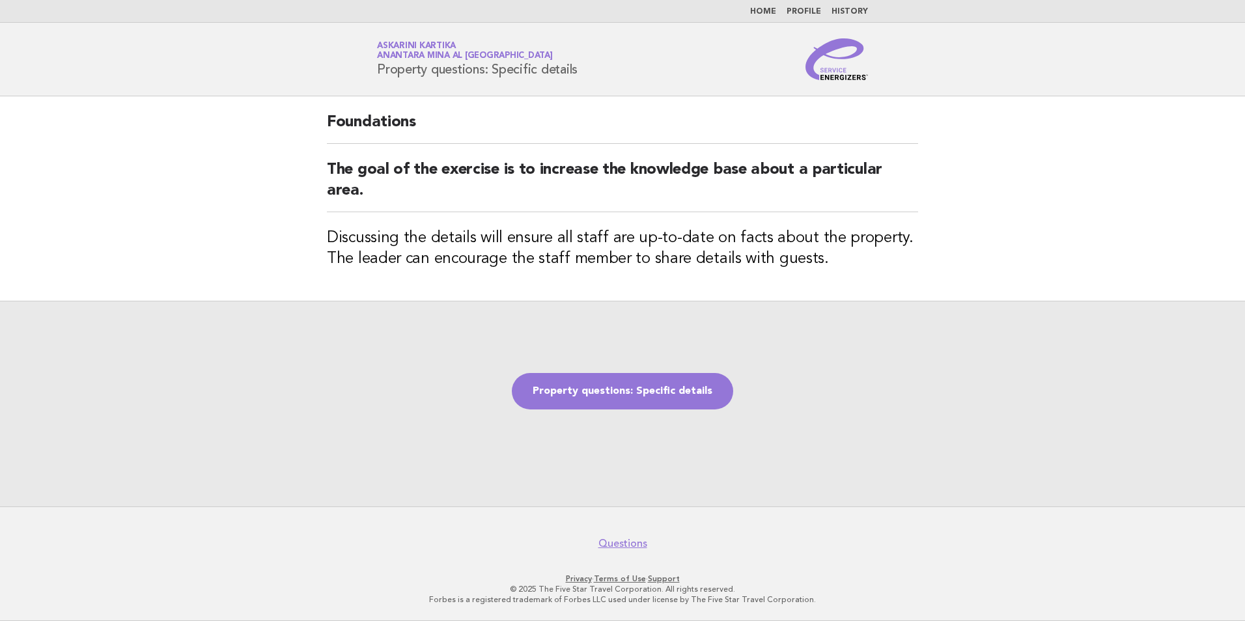 This screenshot has height=621, width=1245. I want to click on a: Property questions: Specific details, so click(622, 391).